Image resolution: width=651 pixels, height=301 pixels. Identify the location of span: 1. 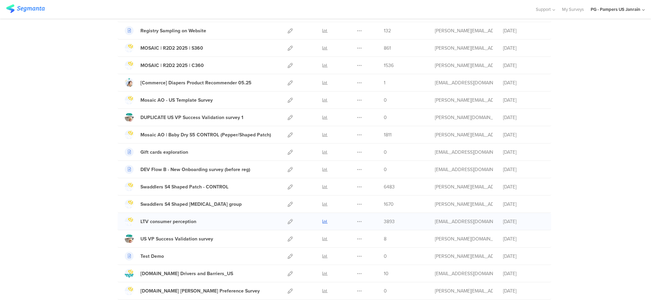
(384, 83).